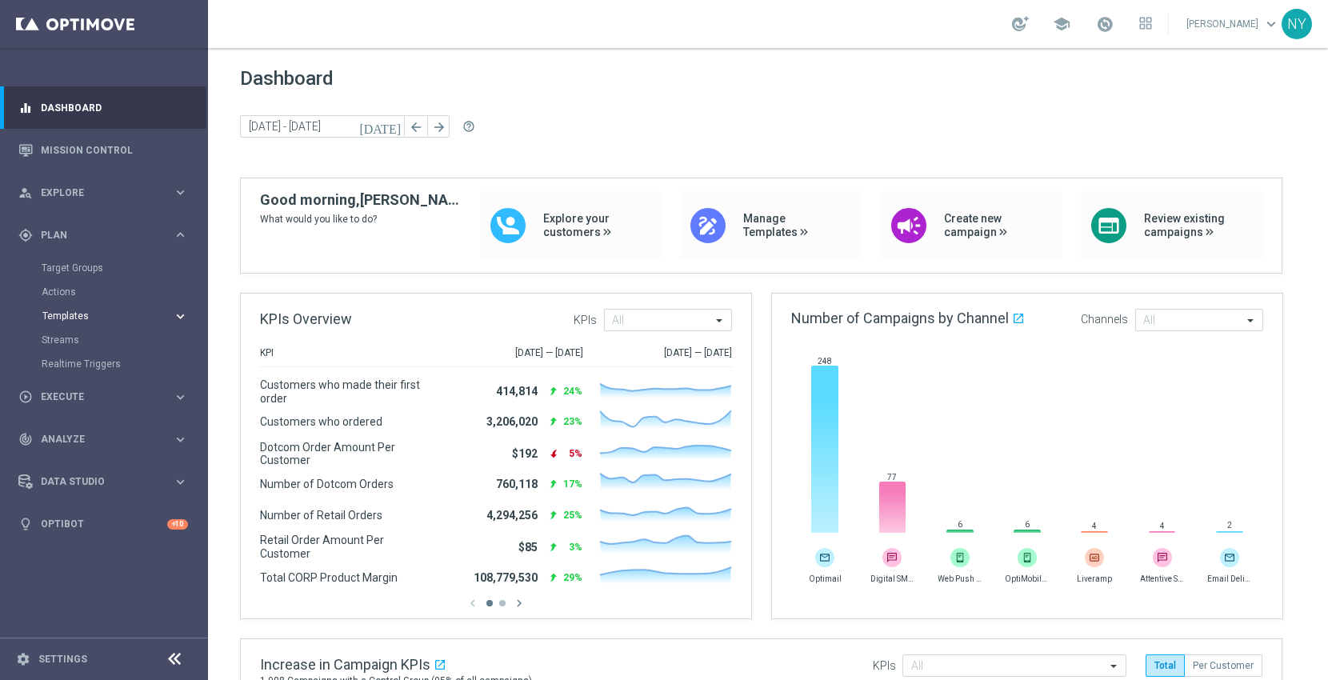 This screenshot has height=680, width=1328. What do you see at coordinates (1297, 24) in the screenshot?
I see `div: NY` at bounding box center [1297, 24].